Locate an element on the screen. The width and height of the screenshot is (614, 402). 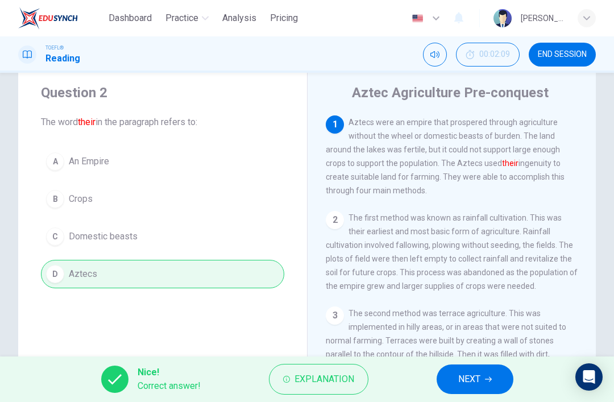
span: Explanation is located at coordinates (324, 379).